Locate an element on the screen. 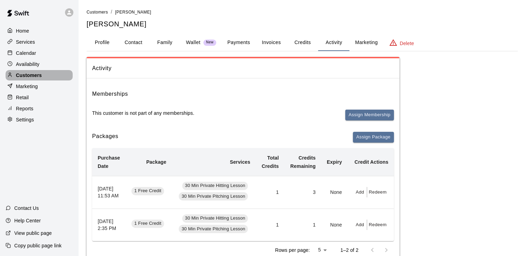 Image resolution: width=526 pixels, height=256 pixels. button: Assign Package is located at coordinates (373, 137).